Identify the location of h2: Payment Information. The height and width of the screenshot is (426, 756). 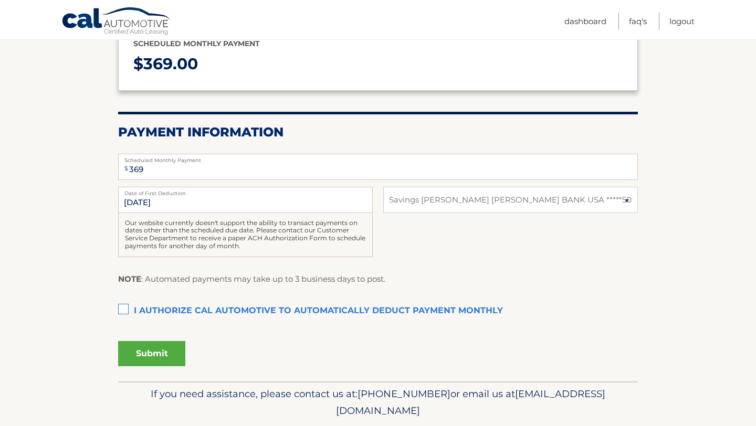
(378, 132).